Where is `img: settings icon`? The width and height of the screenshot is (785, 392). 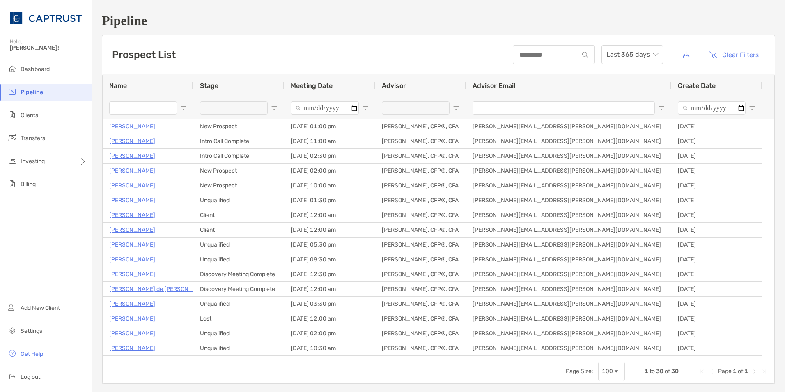 img: settings icon is located at coordinates (12, 330).